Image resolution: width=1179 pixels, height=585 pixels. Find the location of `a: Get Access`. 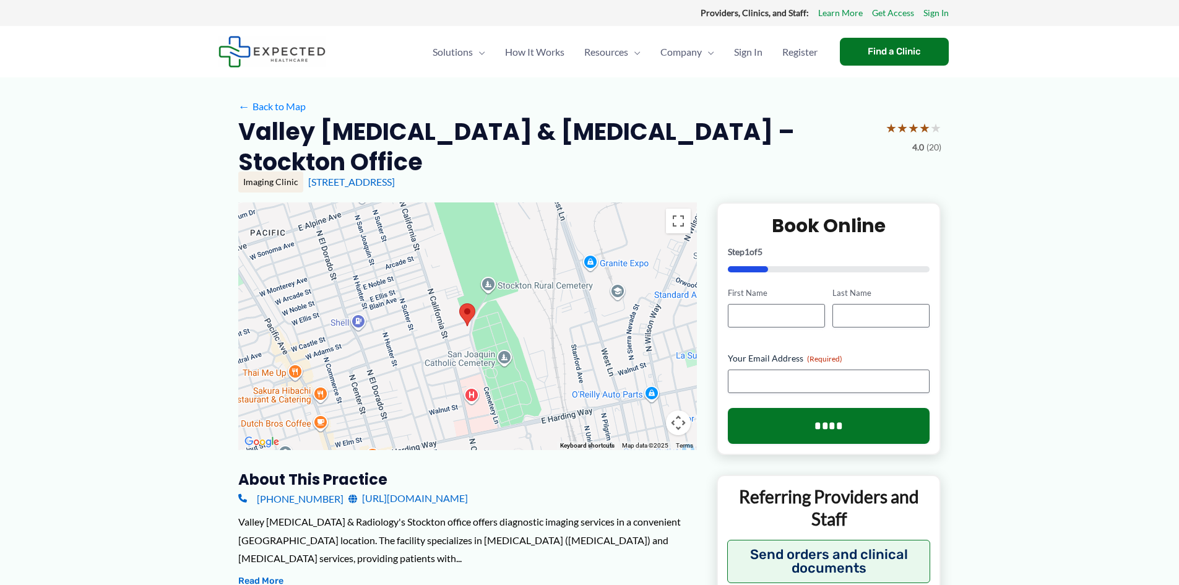

a: Get Access is located at coordinates (893, 13).